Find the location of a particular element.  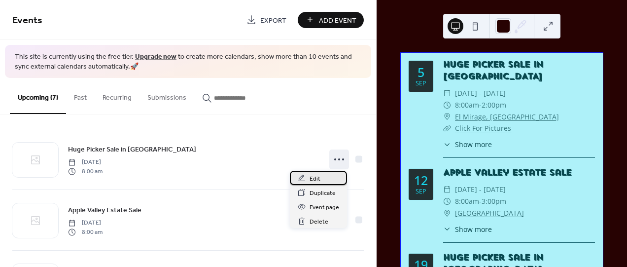

button: Past is located at coordinates (80, 95).